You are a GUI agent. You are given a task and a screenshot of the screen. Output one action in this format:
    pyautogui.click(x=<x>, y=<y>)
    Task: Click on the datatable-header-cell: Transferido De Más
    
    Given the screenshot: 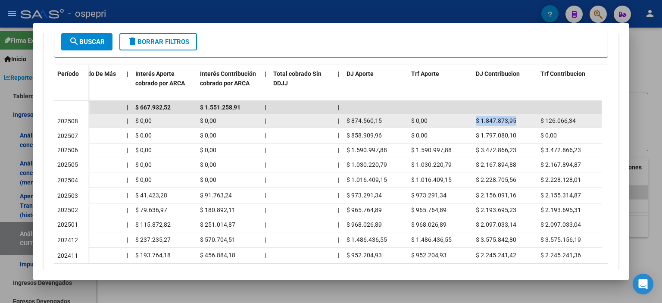 What is the action you would take?
    pyautogui.click(x=91, y=84)
    